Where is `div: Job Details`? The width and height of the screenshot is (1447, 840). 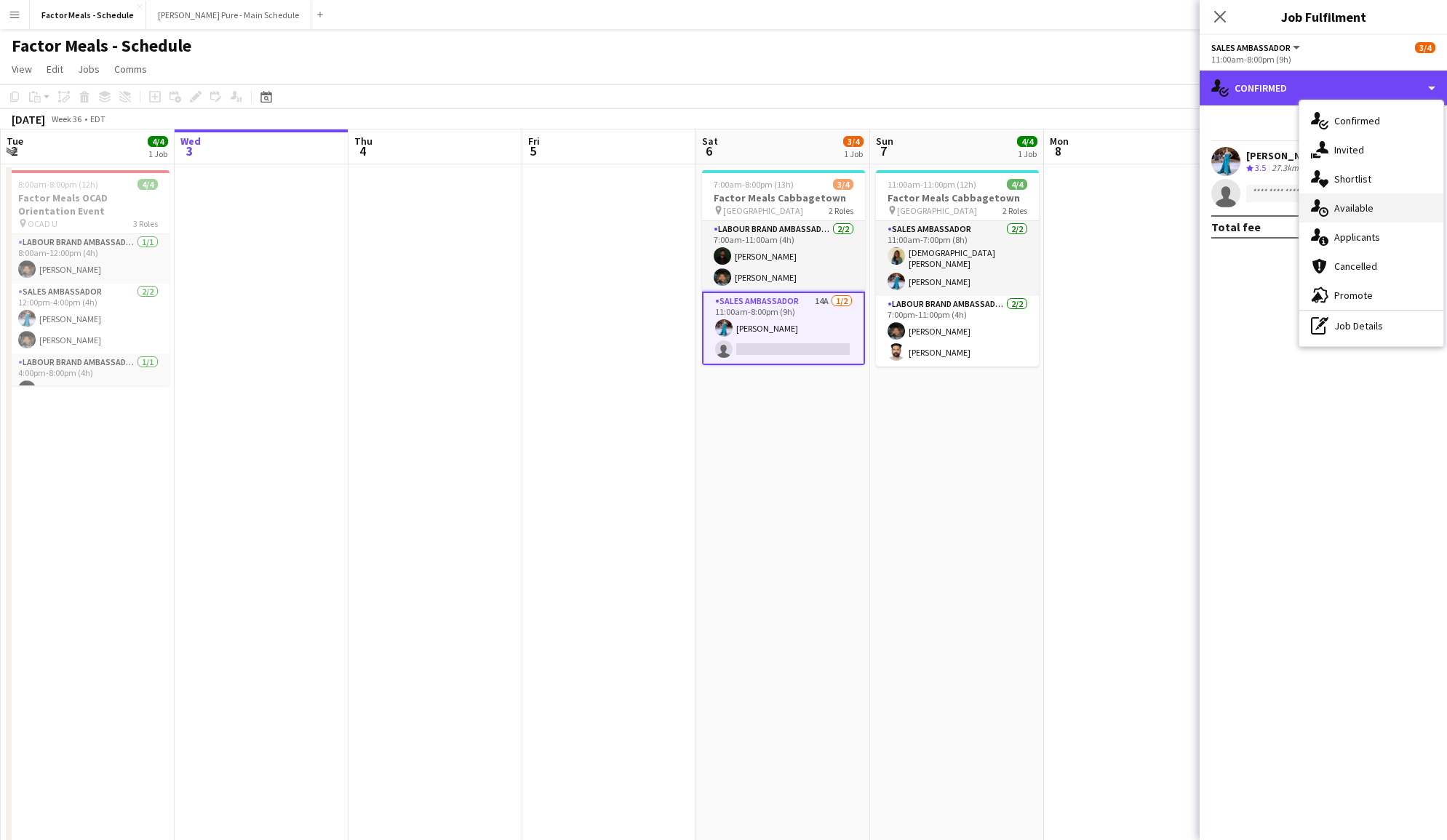 div: Job Details is located at coordinates (1371, 325).